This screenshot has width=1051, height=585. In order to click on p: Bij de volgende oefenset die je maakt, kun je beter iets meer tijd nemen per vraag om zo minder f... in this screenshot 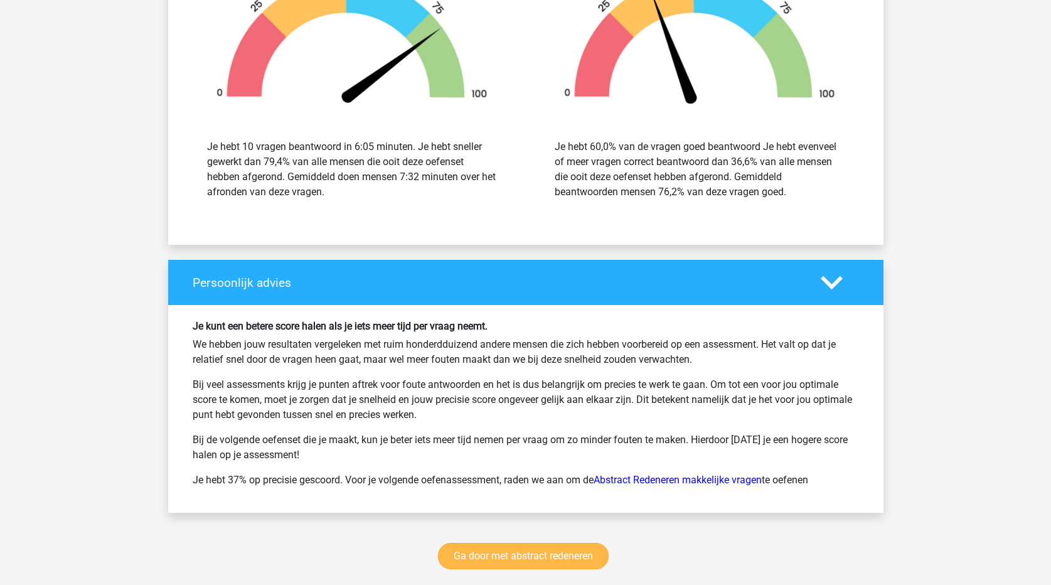, I will do `click(526, 447)`.